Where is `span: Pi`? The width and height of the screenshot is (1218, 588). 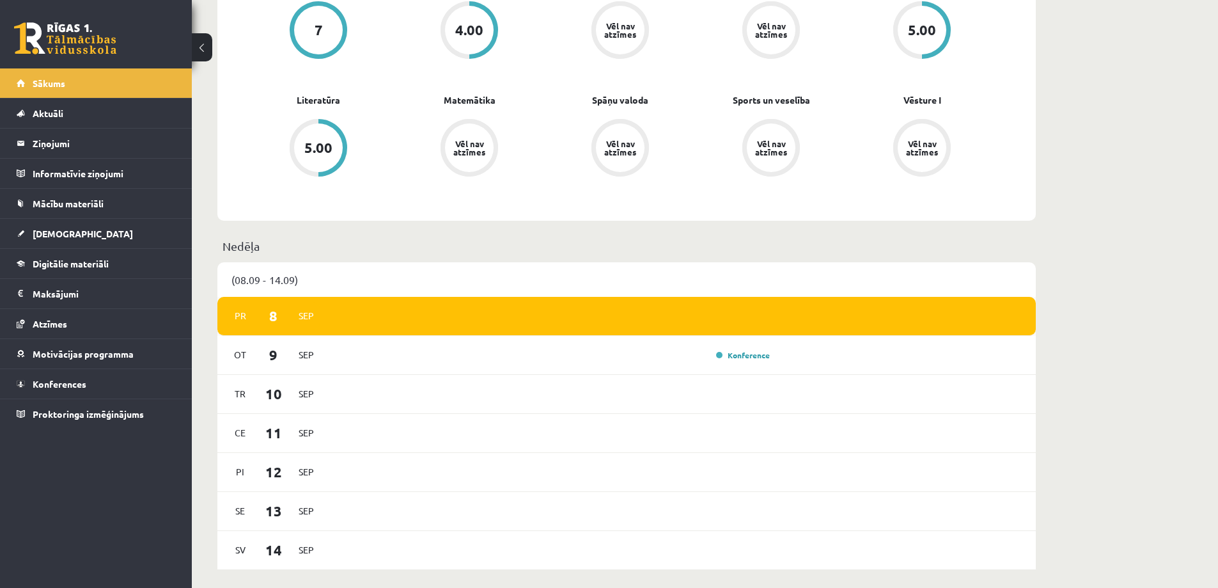 span: Pi is located at coordinates (240, 471).